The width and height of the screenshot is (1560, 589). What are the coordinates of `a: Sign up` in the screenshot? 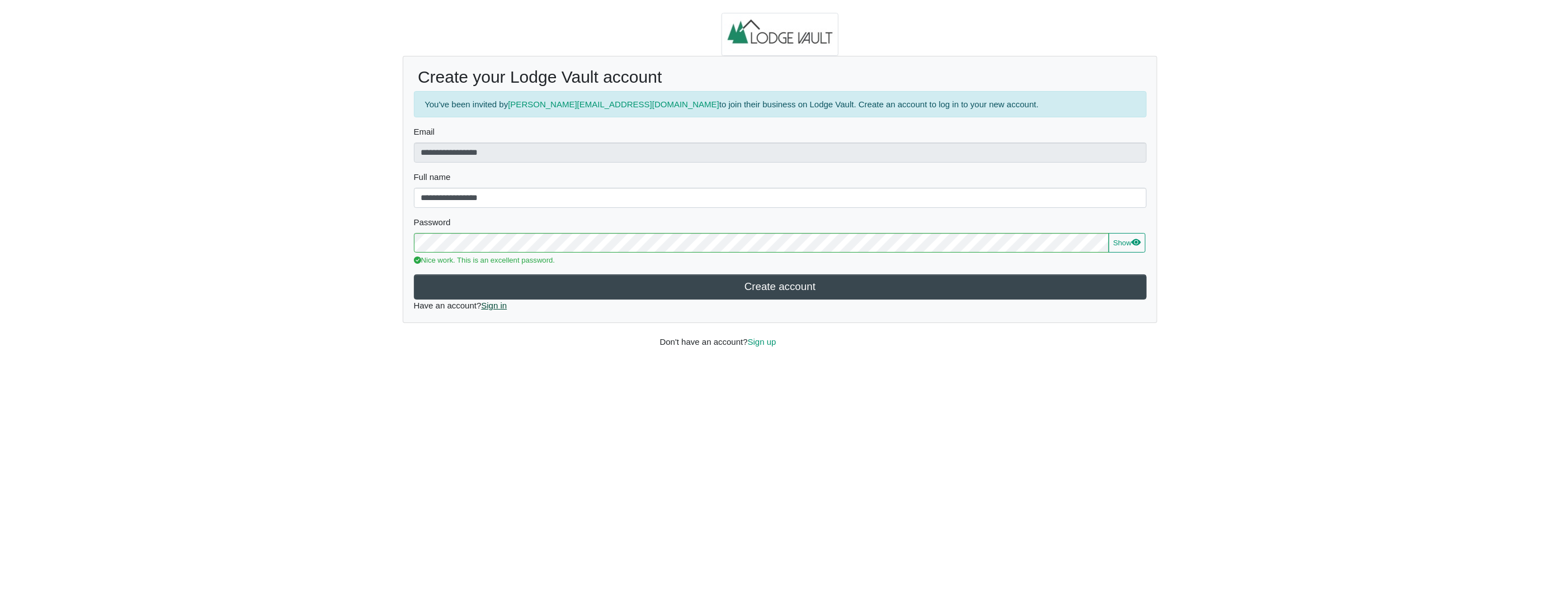 It's located at (762, 342).